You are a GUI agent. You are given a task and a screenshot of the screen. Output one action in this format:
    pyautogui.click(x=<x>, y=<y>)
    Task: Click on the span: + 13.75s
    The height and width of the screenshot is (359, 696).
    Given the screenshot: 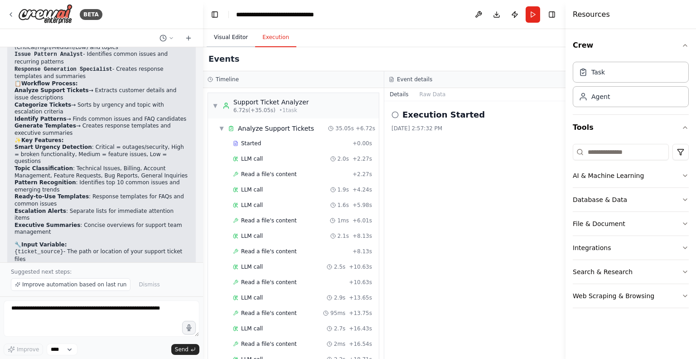 What is the action you would take?
    pyautogui.click(x=360, y=313)
    